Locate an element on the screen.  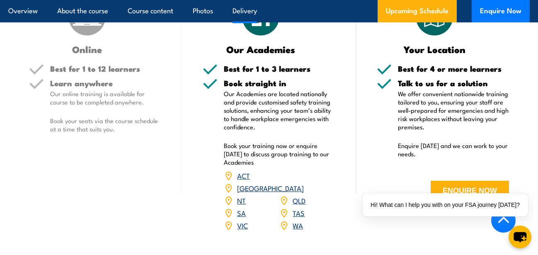
button: ENQUIRE NOW is located at coordinates (470, 192).